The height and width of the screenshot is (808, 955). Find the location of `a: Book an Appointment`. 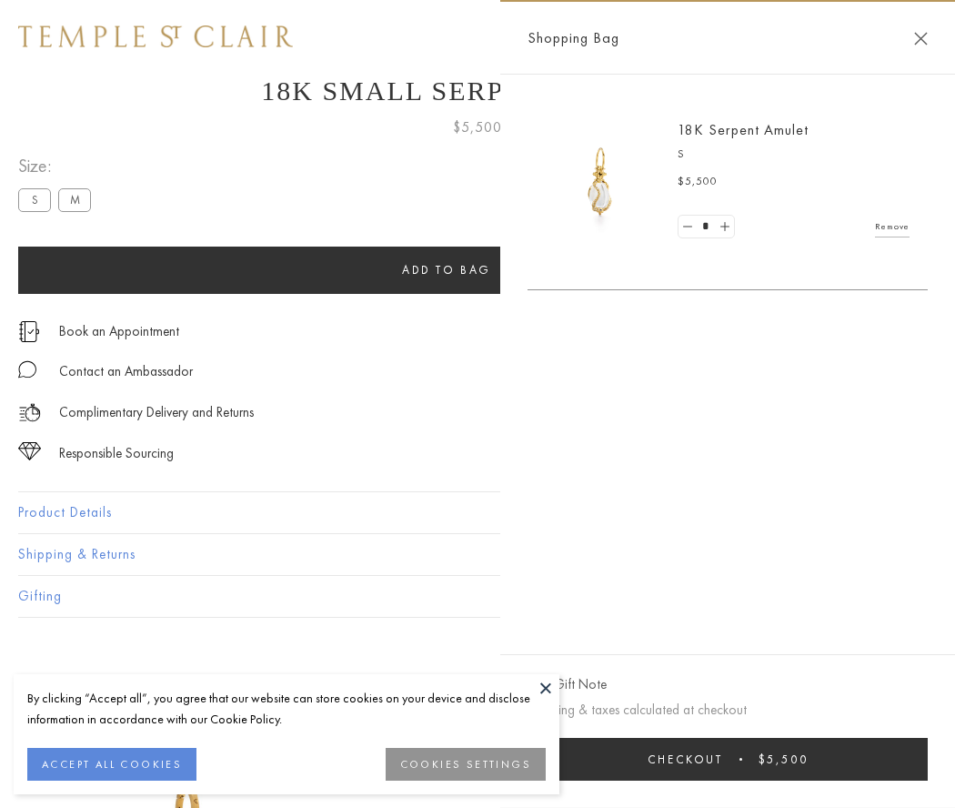

a: Book an Appointment is located at coordinates (119, 331).